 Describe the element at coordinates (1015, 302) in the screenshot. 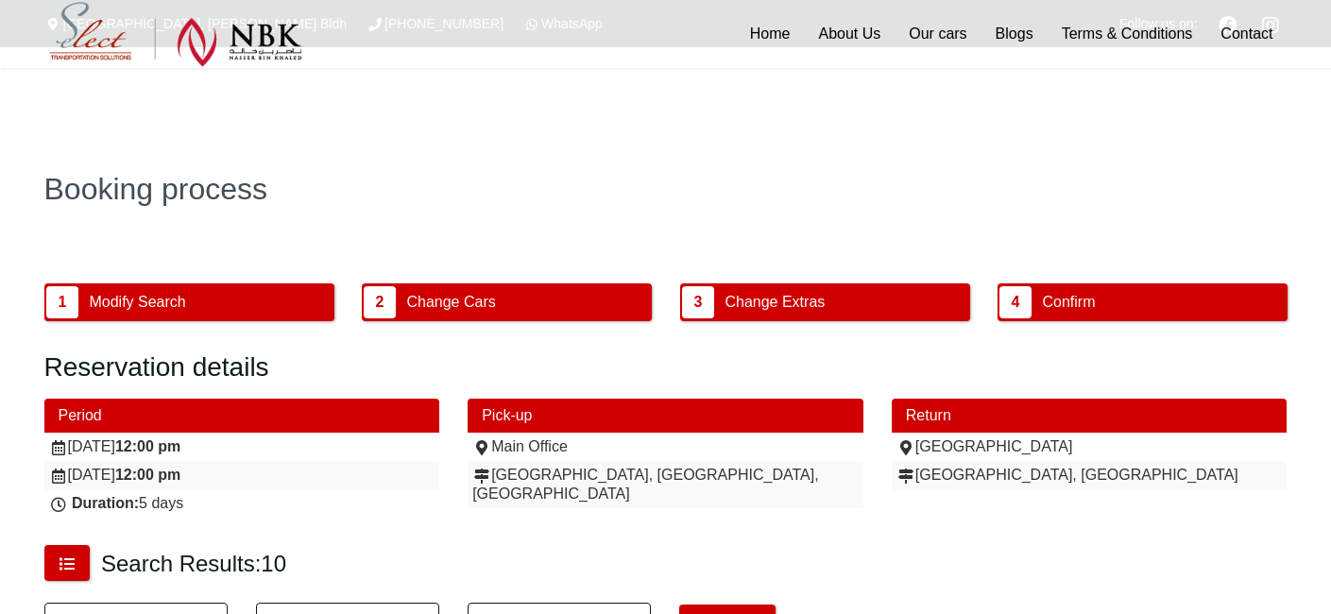

I see `span: 4` at that location.